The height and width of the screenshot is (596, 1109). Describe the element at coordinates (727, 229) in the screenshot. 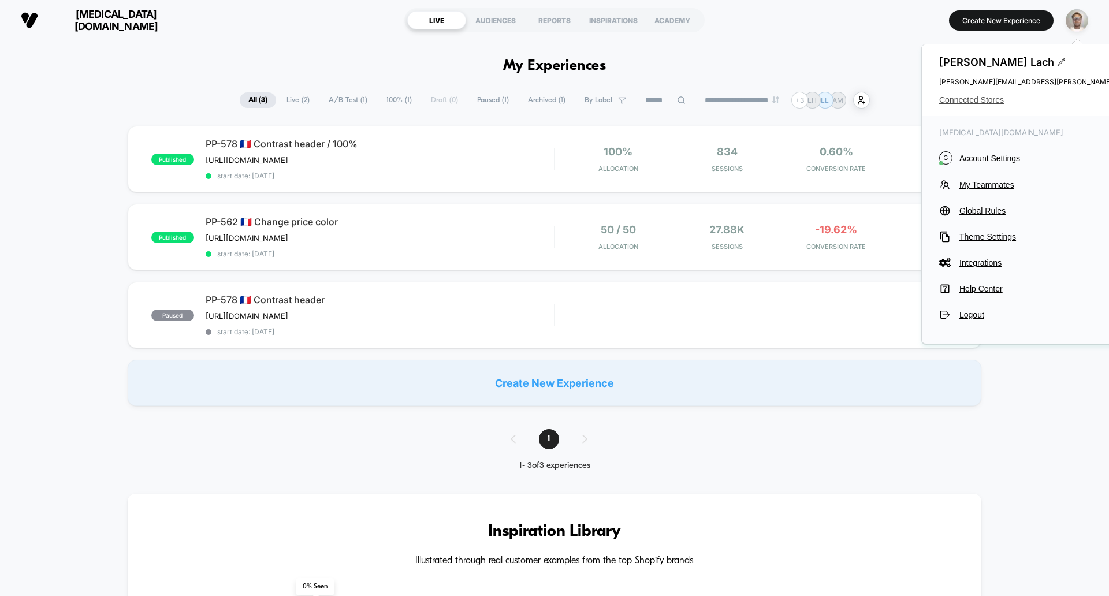

I see `span: 27.88k` at that location.